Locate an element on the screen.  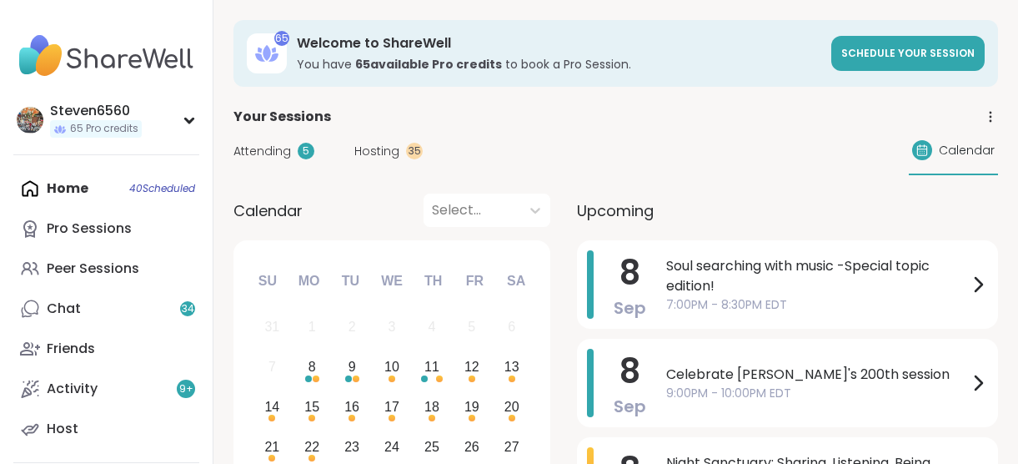
a: Activity9+ is located at coordinates (106, 389).